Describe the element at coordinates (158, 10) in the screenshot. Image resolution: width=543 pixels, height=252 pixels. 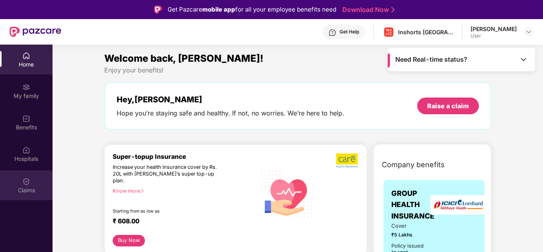
I see `img: Logo` at that location.